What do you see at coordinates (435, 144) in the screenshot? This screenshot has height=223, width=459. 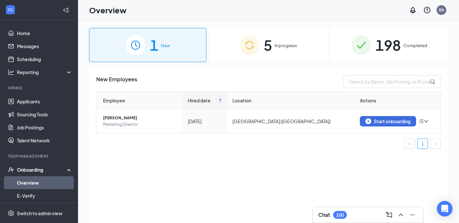 I see `span: right` at bounding box center [435, 144].